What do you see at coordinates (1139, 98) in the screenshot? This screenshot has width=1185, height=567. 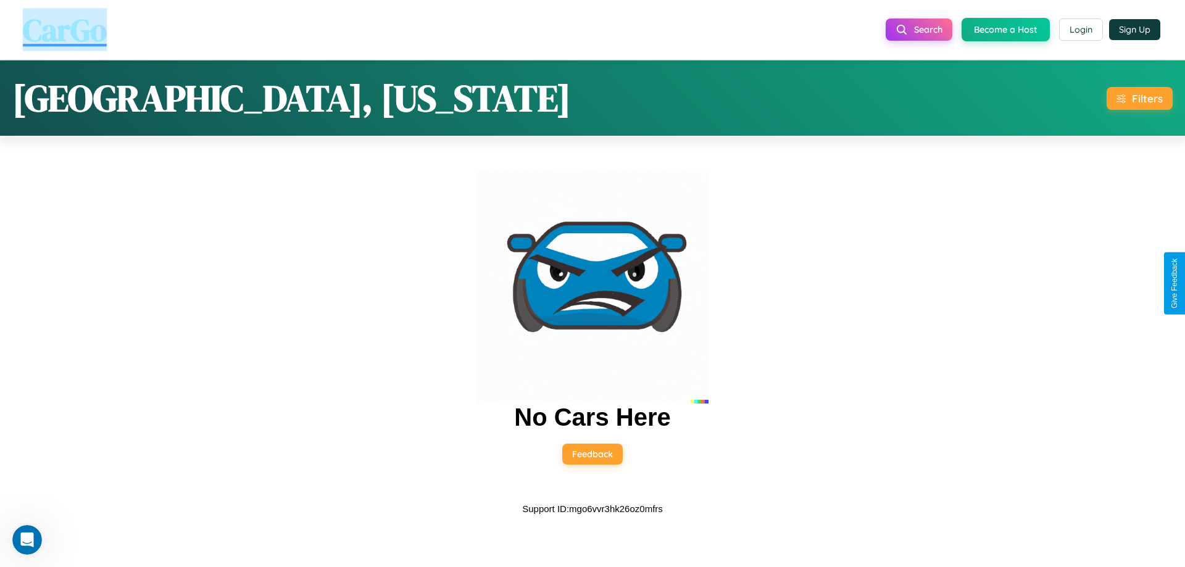 I see `button: Filters` at bounding box center [1139, 98].